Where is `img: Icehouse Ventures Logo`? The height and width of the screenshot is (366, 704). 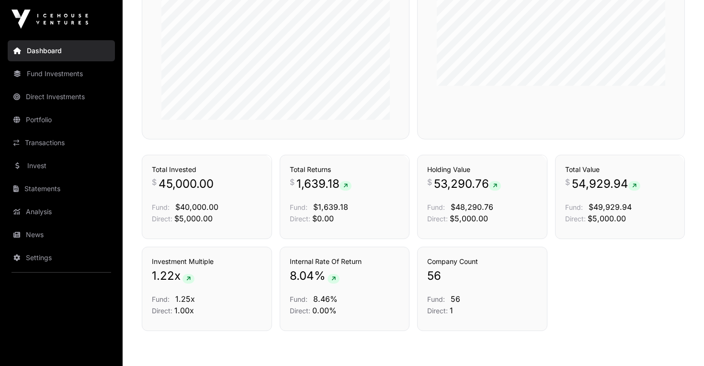
img: Icehouse Ventures Logo is located at coordinates (50, 19).